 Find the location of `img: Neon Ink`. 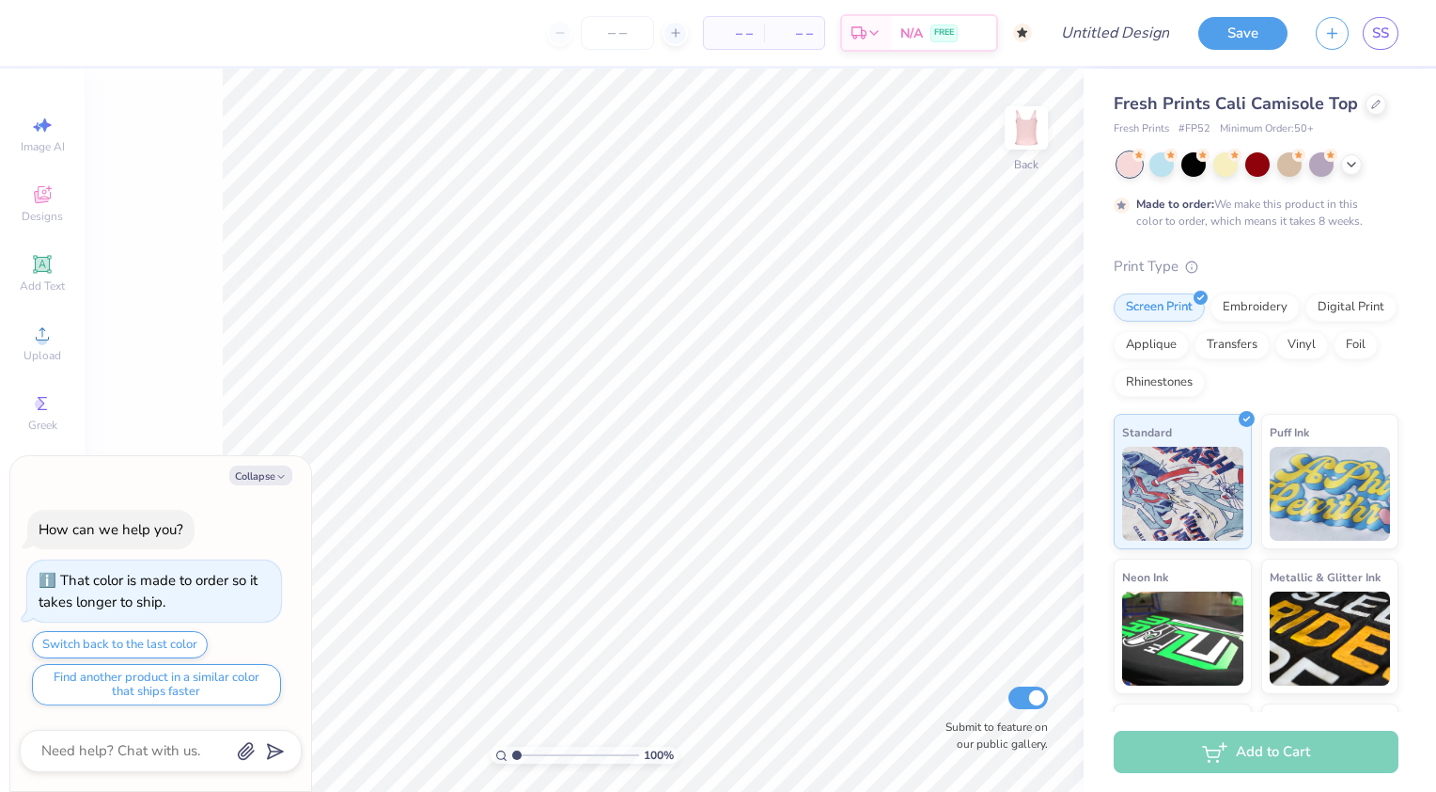

img: Neon Ink is located at coordinates (1183, 638).